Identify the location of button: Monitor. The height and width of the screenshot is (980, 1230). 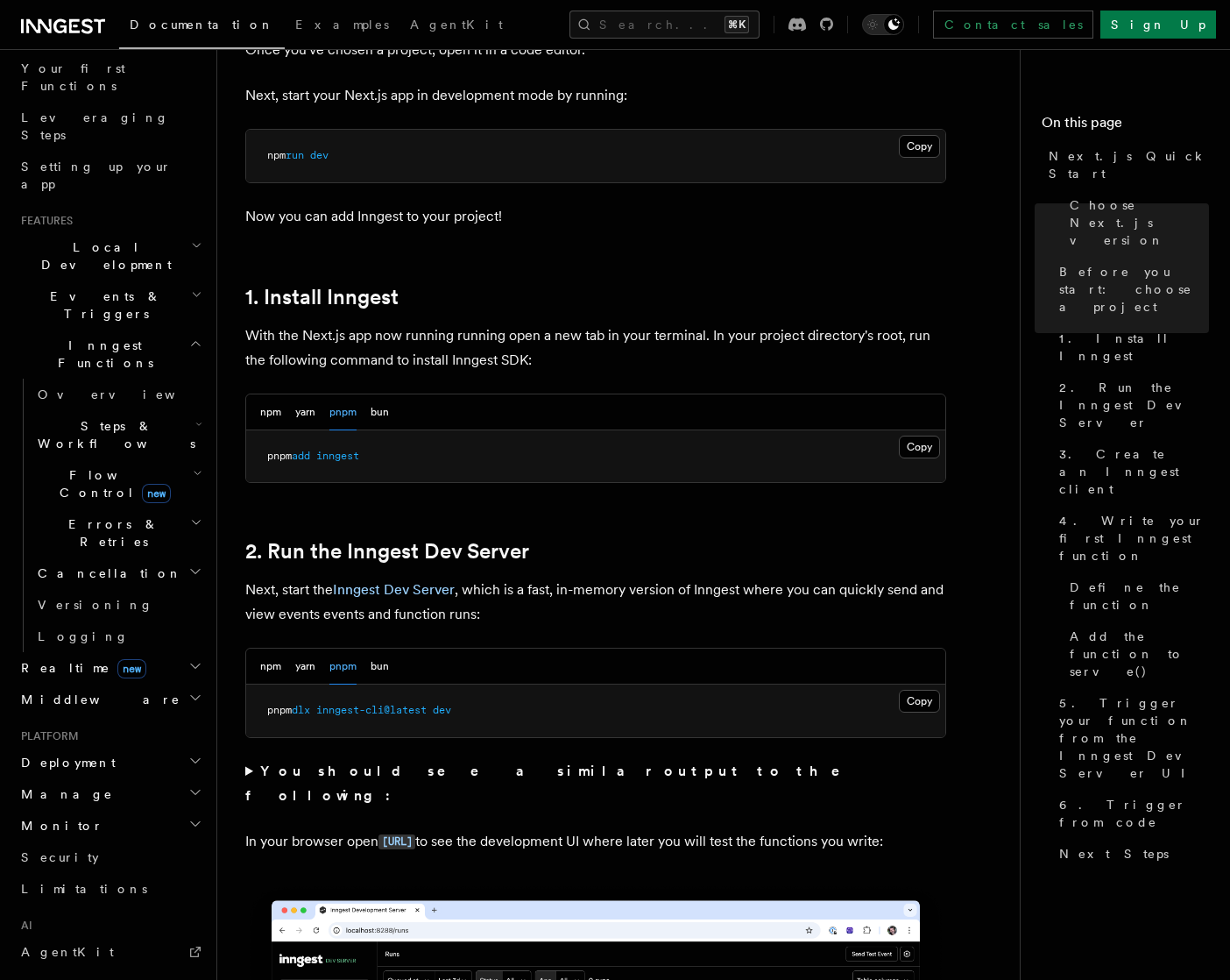
(110, 825).